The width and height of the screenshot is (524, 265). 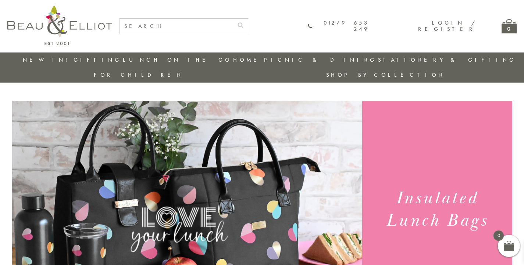 I want to click on span: 0, so click(x=498, y=236).